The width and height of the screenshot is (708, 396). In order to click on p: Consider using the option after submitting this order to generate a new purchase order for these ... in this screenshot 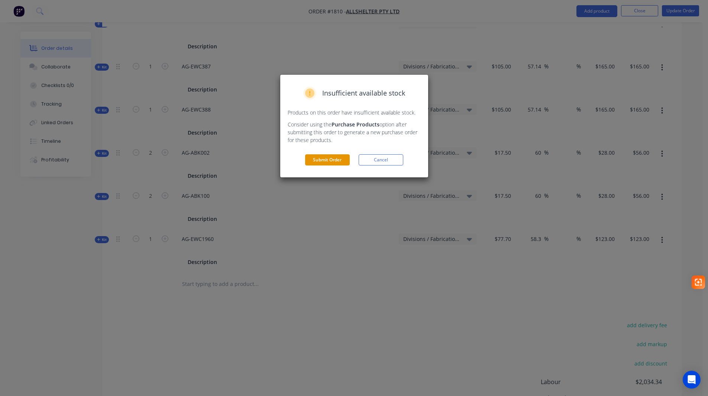, I will do `click(354, 132)`.